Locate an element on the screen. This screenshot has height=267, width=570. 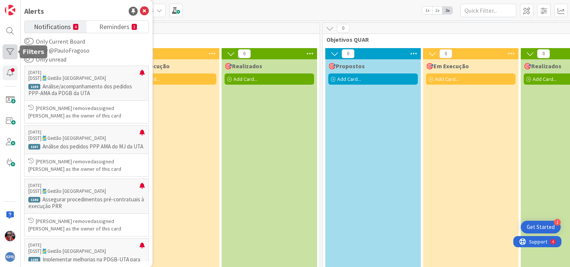
img: avatar is located at coordinates (10, 257).